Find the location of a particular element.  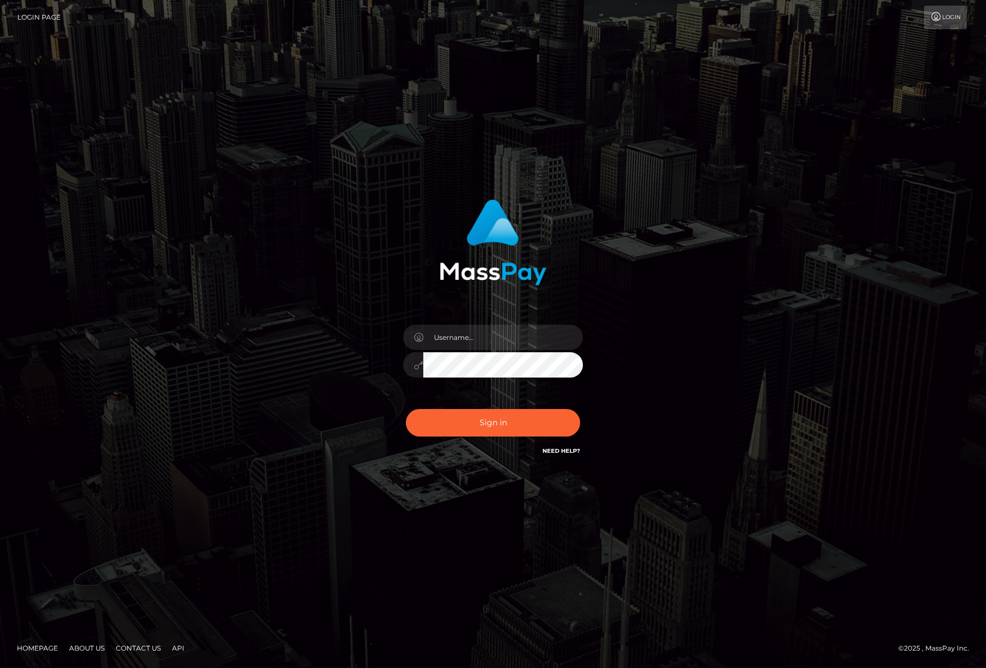

a: Homepage is located at coordinates (37, 648).